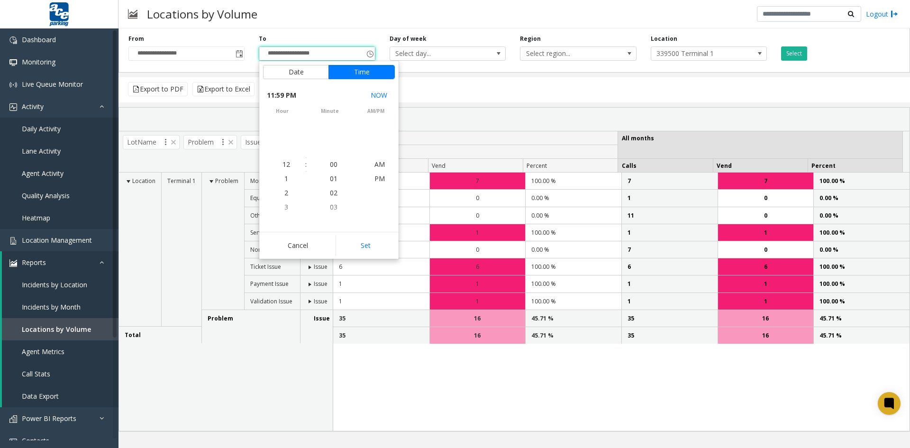  Describe the element at coordinates (670, 181) in the screenshot. I see `td: 7` at that location.